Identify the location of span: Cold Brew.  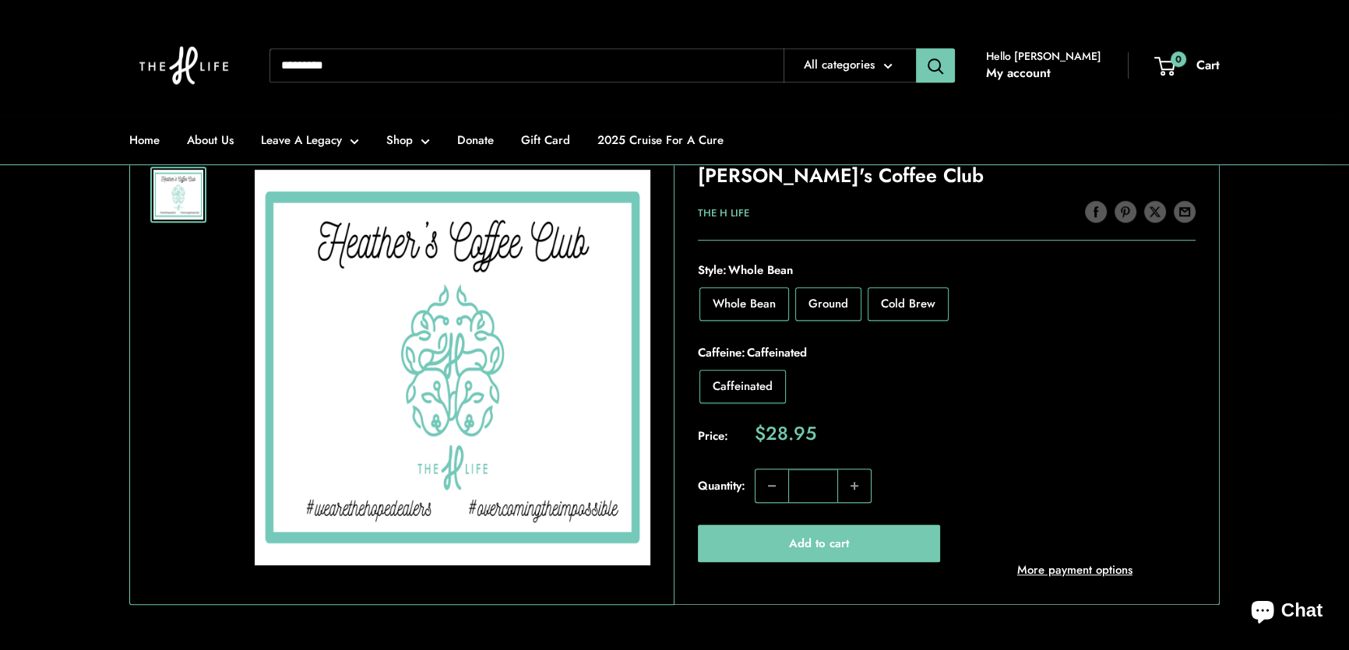
(908, 304).